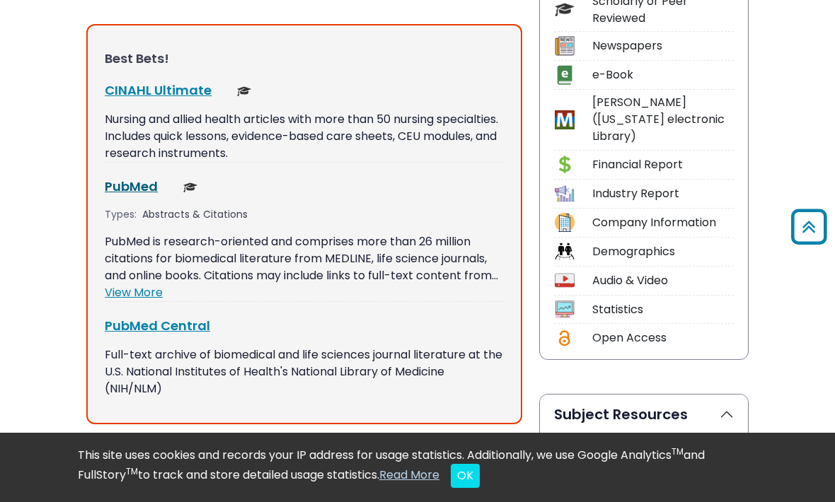 This screenshot has height=502, width=835. I want to click on img: Icon Open Access, so click(564, 338).